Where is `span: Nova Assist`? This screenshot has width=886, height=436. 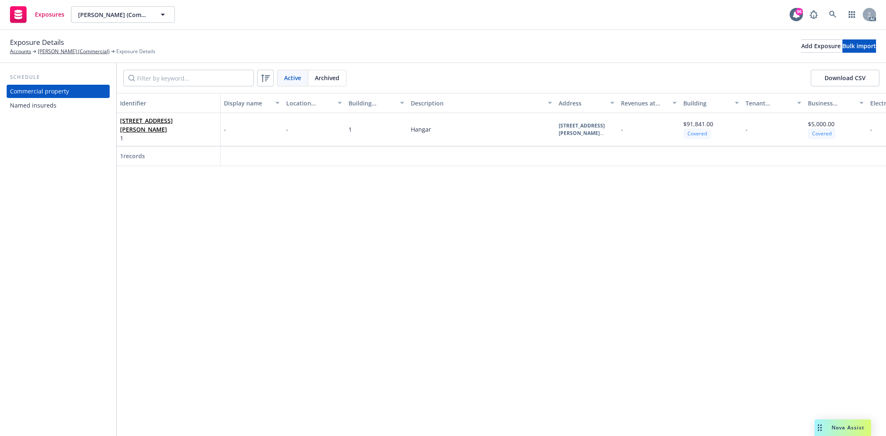
span: Nova Assist is located at coordinates (848, 428).